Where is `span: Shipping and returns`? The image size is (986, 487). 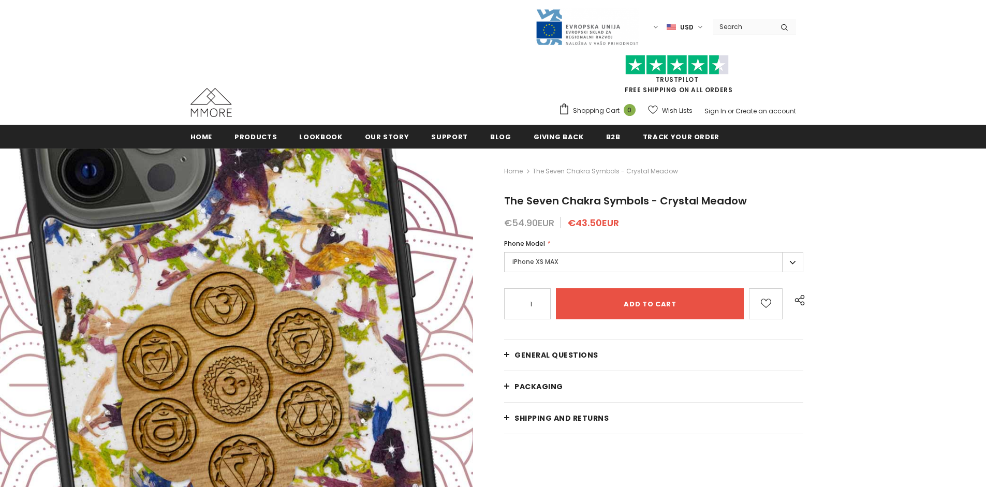
span: Shipping and returns is located at coordinates (562, 418).